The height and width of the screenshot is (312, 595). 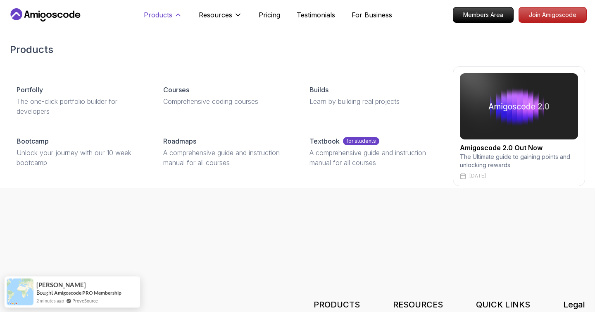 What do you see at coordinates (575, 304) in the screenshot?
I see `h3: Legal` at bounding box center [575, 304].